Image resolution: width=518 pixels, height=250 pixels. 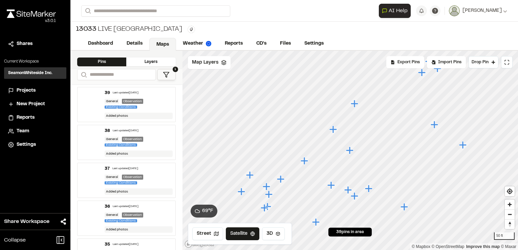 I want to click on a: Maps, so click(x=163, y=44).